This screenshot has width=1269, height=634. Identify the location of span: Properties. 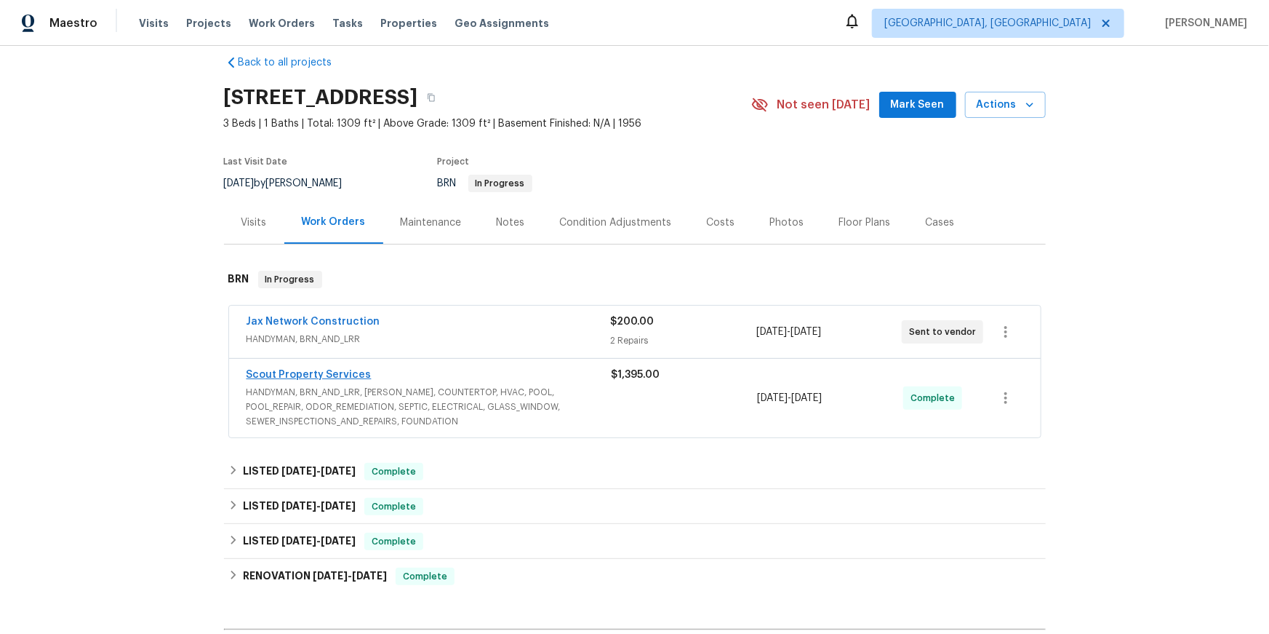
(409, 23).